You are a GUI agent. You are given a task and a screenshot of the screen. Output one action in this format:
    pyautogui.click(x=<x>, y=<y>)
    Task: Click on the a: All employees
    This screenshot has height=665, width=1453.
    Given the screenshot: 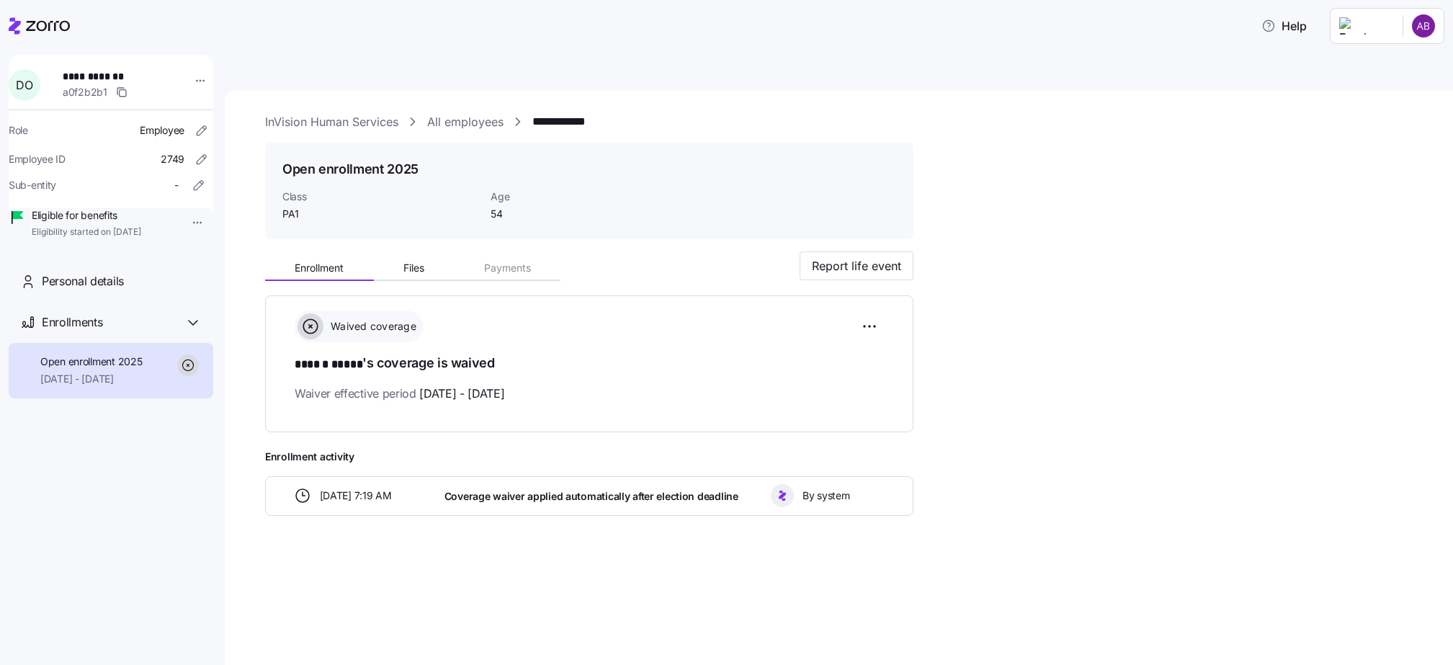 What is the action you would take?
    pyautogui.click(x=465, y=122)
    